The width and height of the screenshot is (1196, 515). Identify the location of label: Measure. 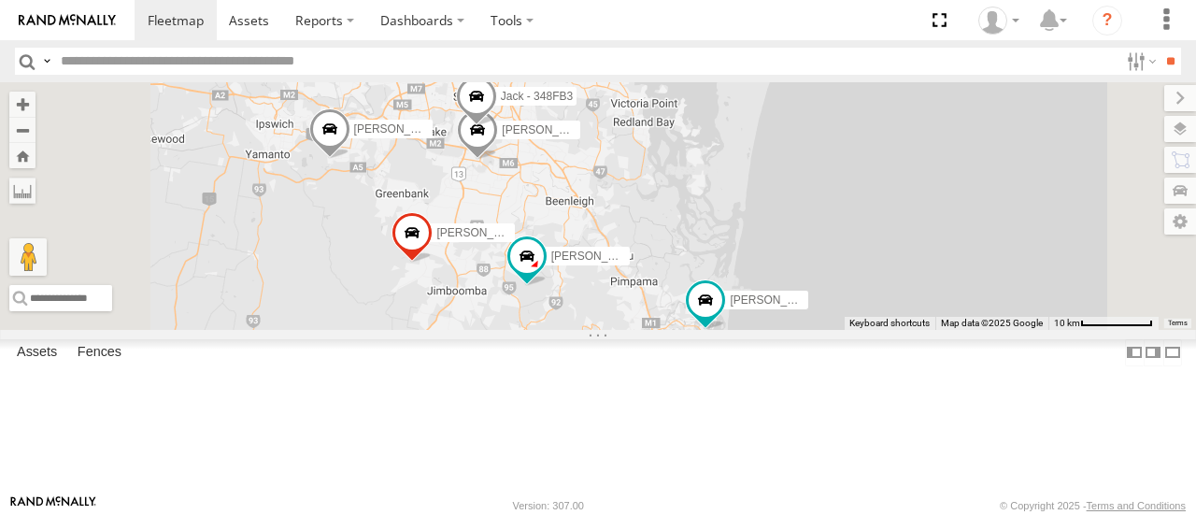
(22, 191).